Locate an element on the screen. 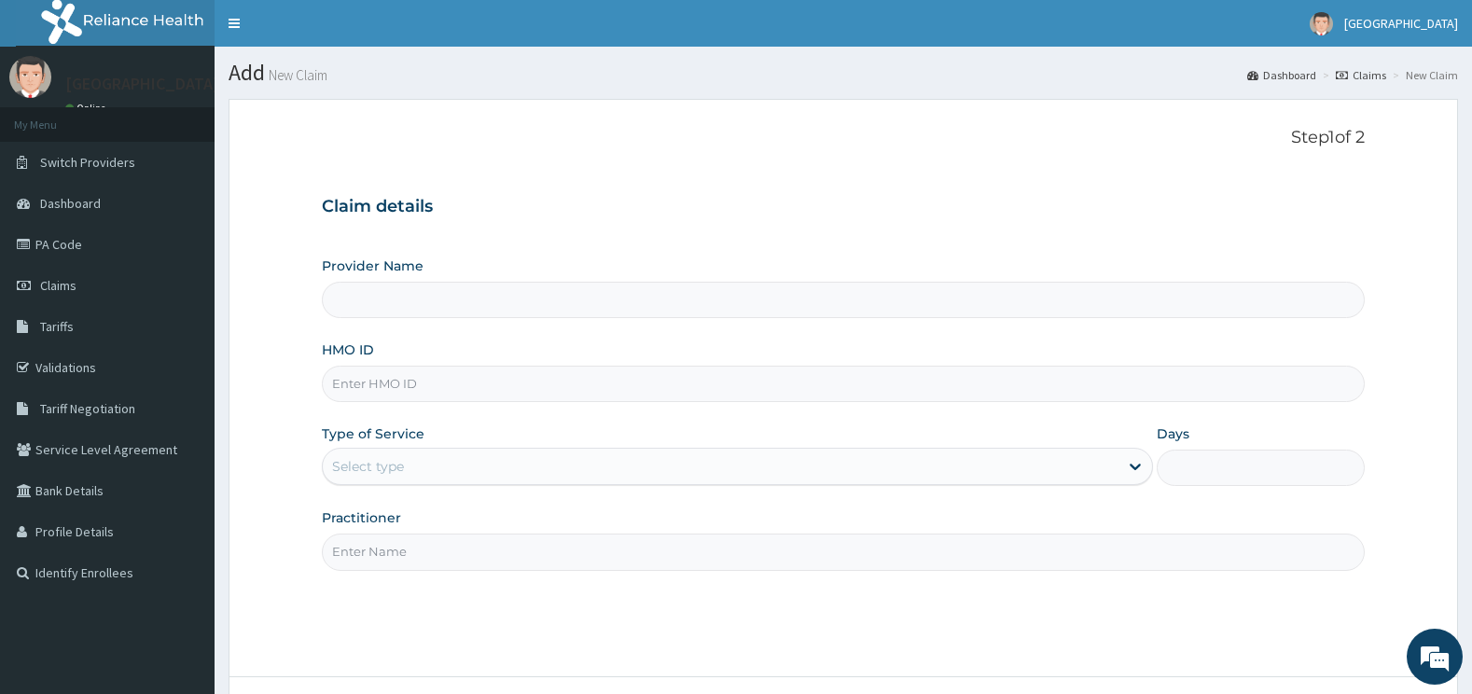  h3: Claim details is located at coordinates (843, 207).